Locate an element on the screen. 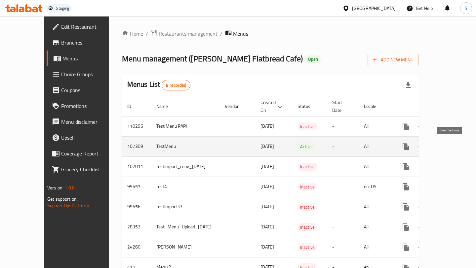 The height and width of the screenshot is (268, 476). td: testimport33 is located at coordinates (185, 207).